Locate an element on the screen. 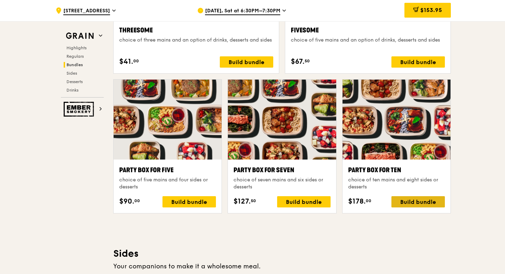 This screenshot has height=274, width=505. div: Threesome is located at coordinates (196, 30).